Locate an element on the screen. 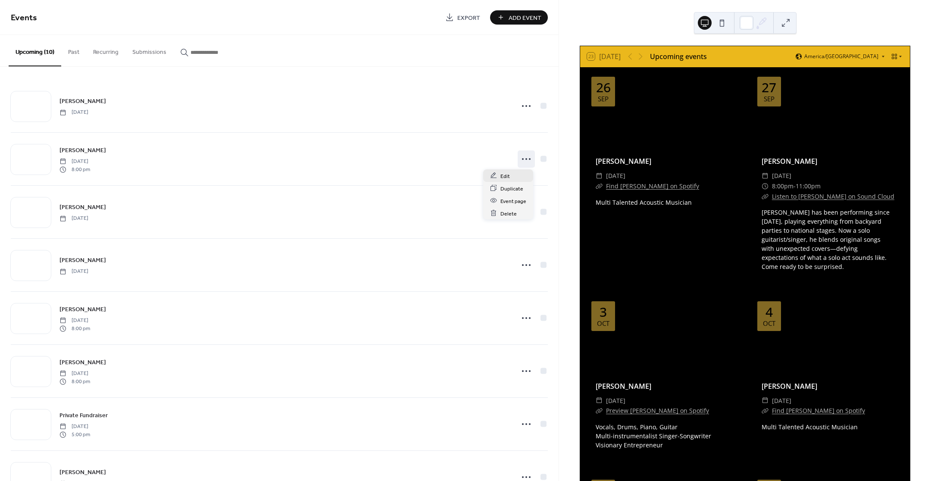 The width and height of the screenshot is (931, 481). span: Export is located at coordinates (468, 18).